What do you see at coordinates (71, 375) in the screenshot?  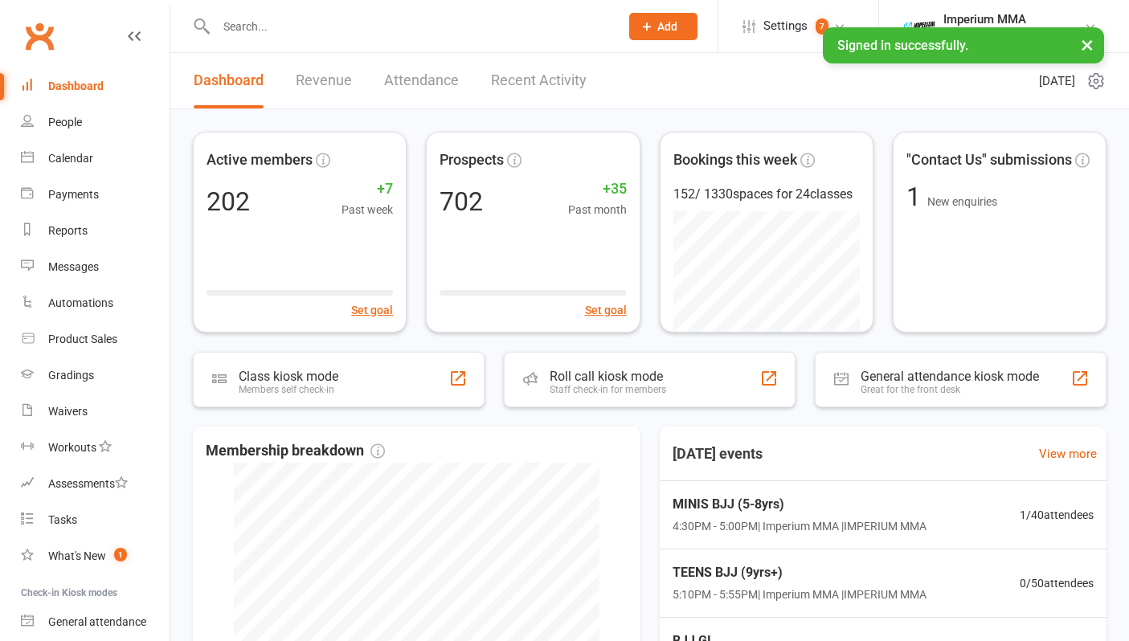 I see `div: Gradings` at bounding box center [71, 375].